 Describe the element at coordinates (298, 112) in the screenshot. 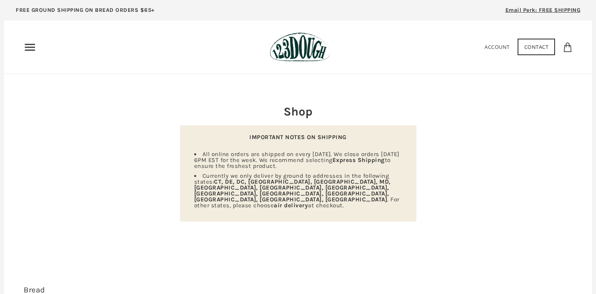

I see `h2: Shop` at that location.